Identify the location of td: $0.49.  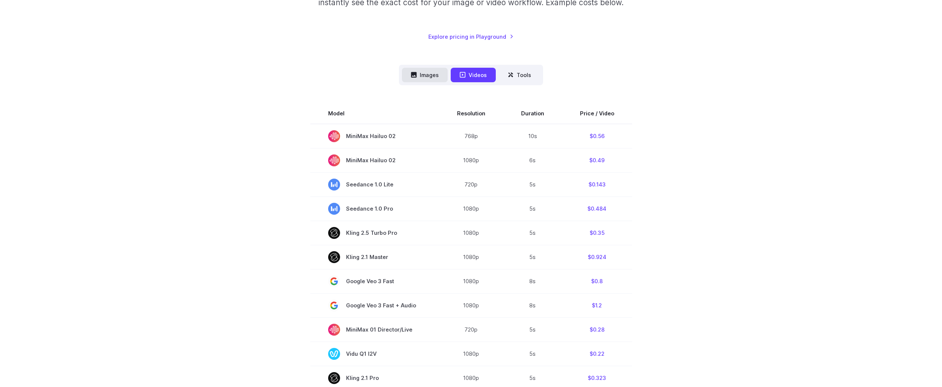
(597, 160).